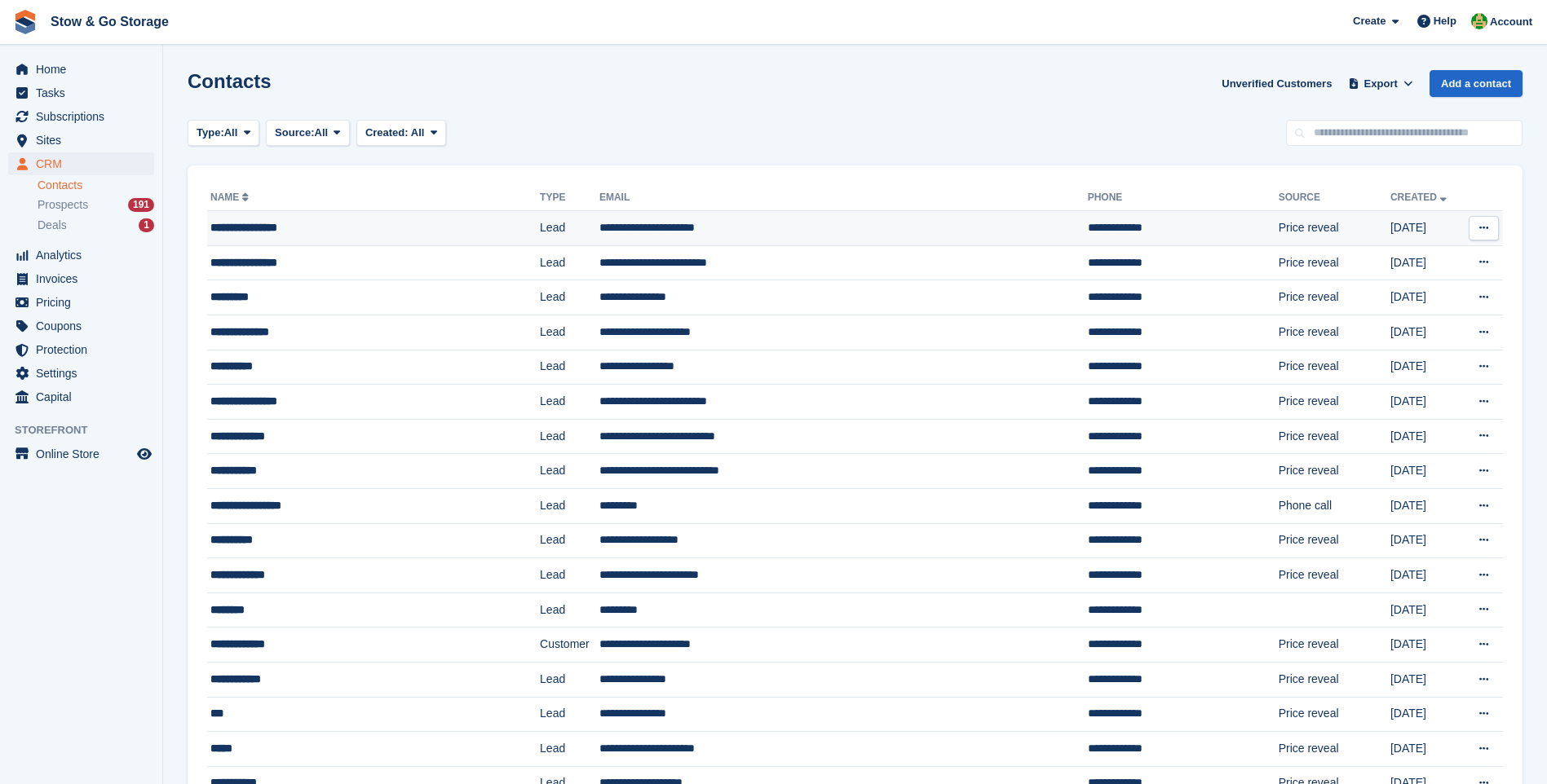  Describe the element at coordinates (387, 132) in the screenshot. I see `span: Created:` at that location.